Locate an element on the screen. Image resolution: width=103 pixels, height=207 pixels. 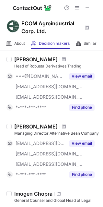
span: About is located at coordinates (19, 44).